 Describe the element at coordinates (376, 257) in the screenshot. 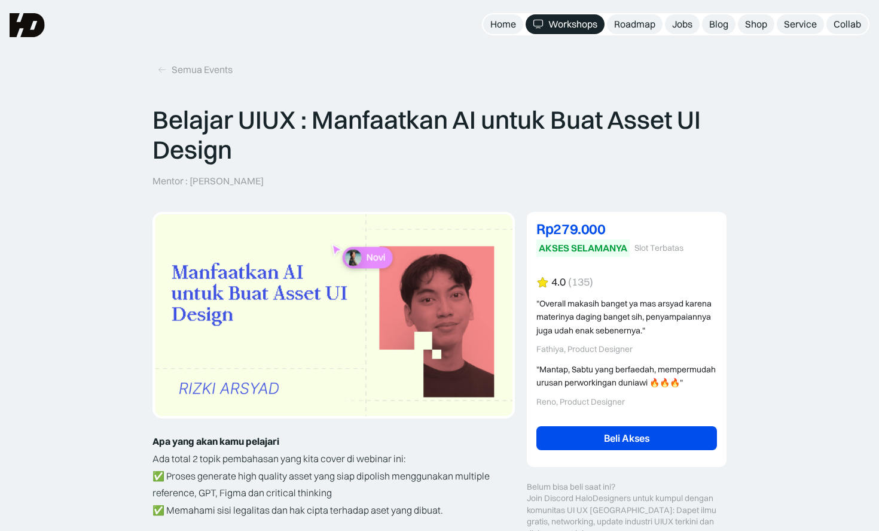

I see `p: Novi` at that location.